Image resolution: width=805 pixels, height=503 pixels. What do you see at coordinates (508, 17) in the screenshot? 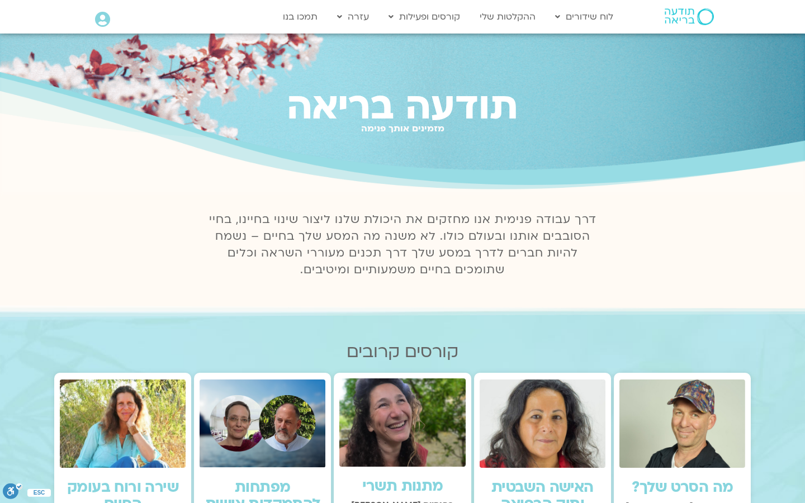
I see `a: ההקלטות שלי` at bounding box center [508, 17].